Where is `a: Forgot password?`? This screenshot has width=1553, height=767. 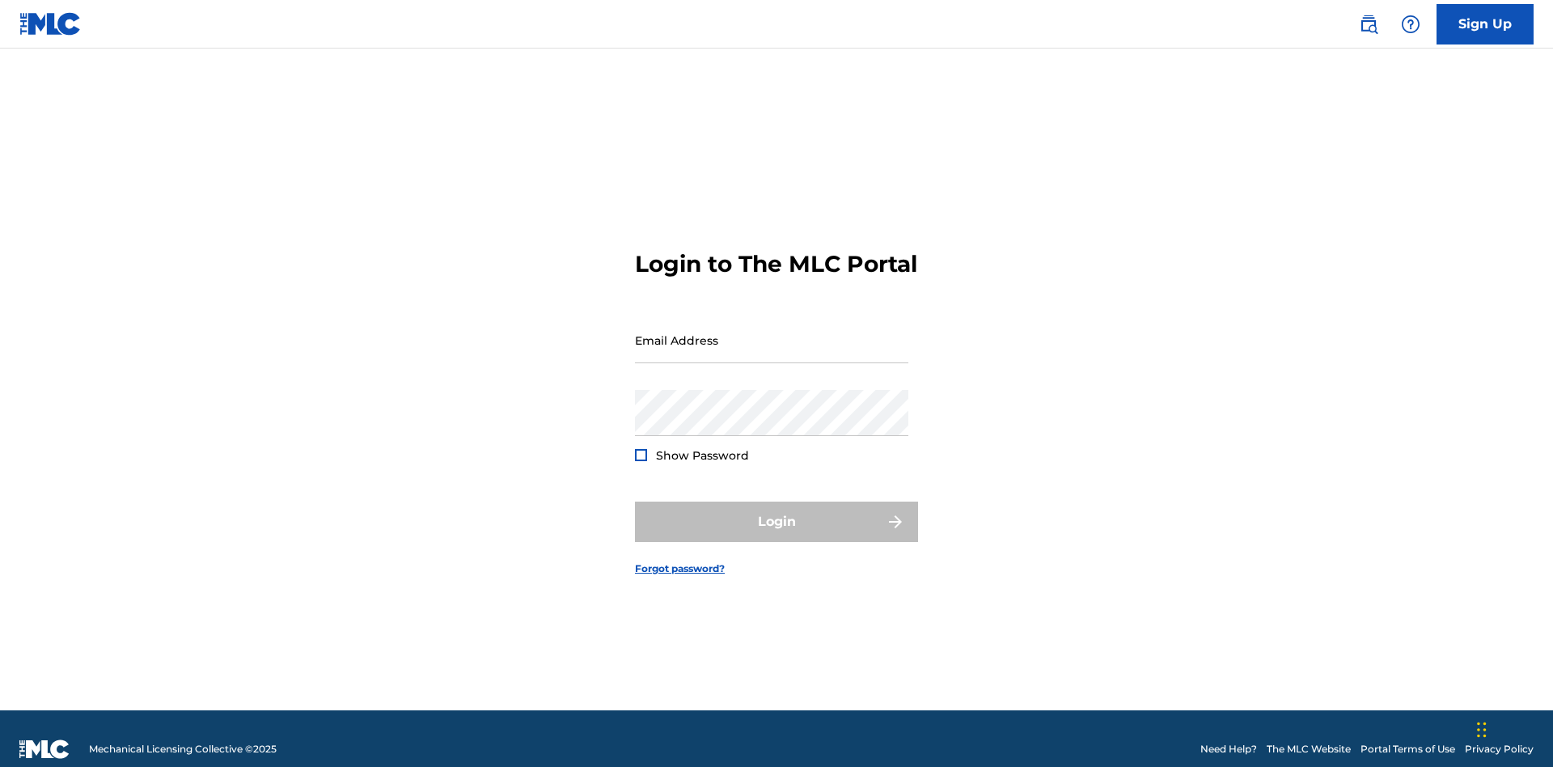 a: Forgot password? is located at coordinates (679, 569).